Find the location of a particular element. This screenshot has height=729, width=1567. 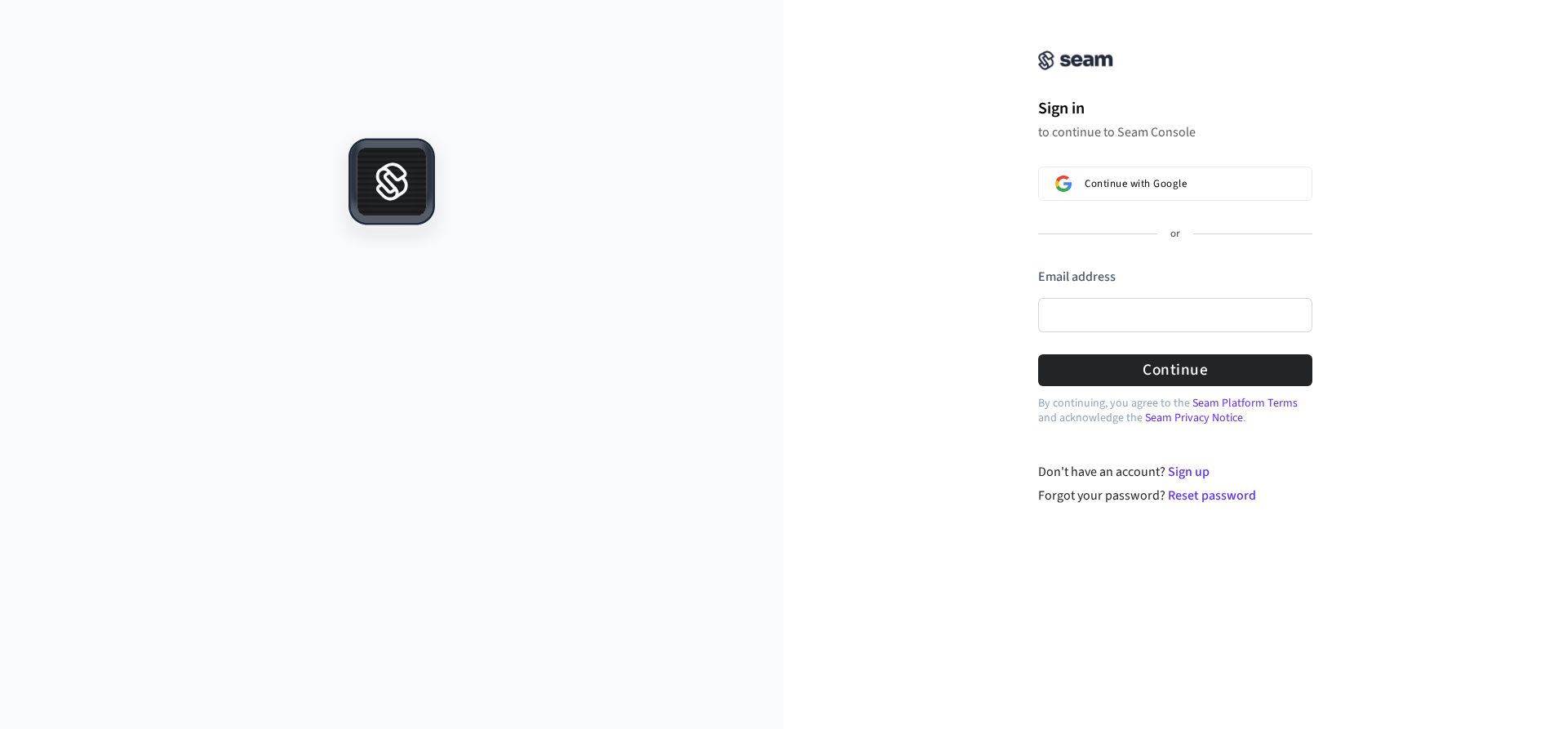

img: Sign in with Google is located at coordinates (1063, 184).